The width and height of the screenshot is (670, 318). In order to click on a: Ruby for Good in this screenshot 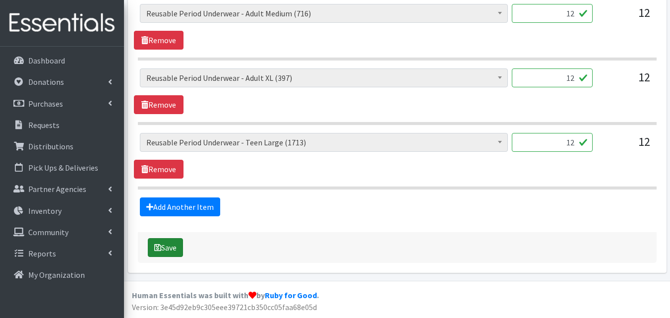, I will do `click(291, 295)`.